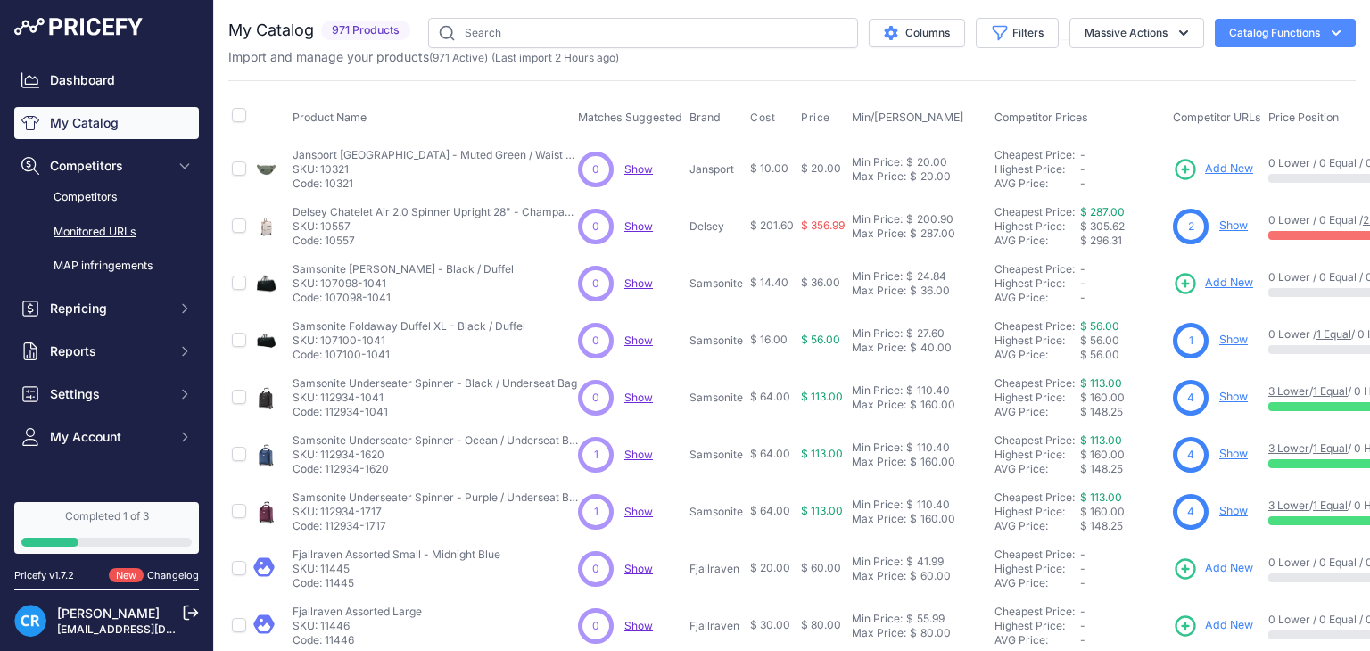 This screenshot has height=651, width=1370. I want to click on a: Alerts, so click(106, 508).